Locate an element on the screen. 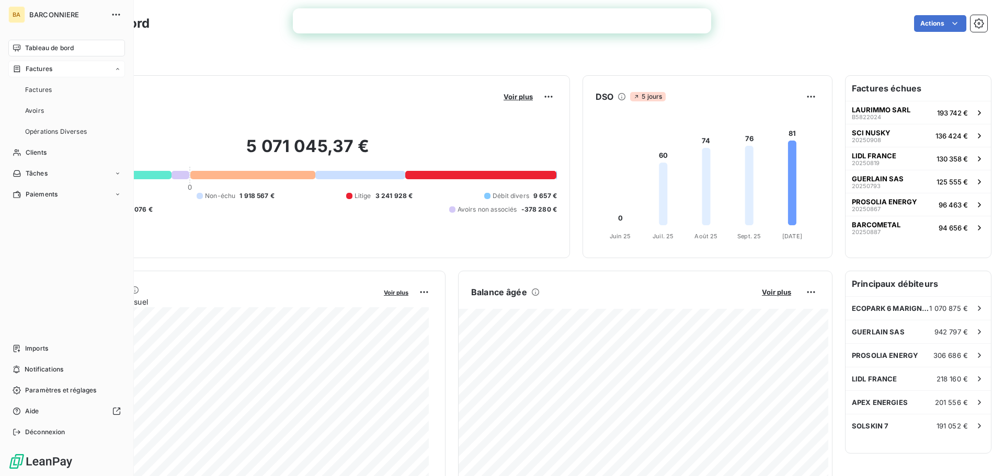 The width and height of the screenshot is (1004, 476). span: Avoirs is located at coordinates (35, 111).